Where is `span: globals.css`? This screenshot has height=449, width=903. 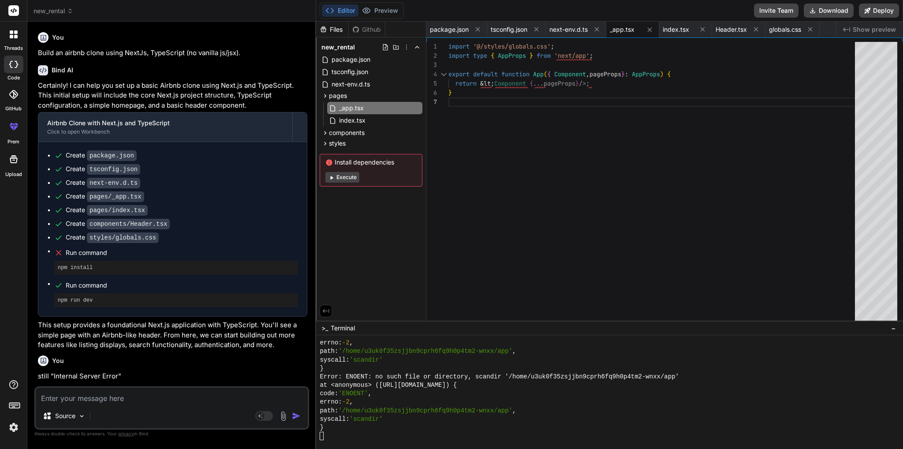
span: globals.css is located at coordinates (785, 30).